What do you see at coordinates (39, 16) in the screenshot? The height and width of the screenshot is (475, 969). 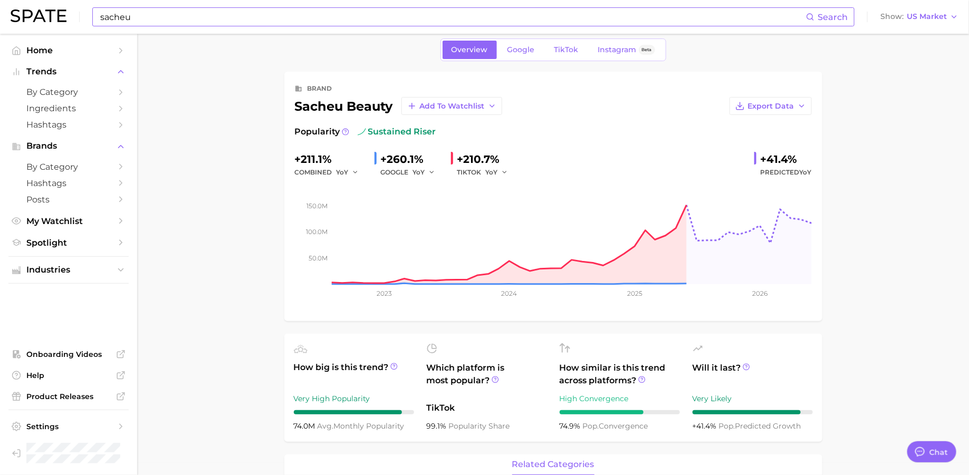 I see `img: SPATE` at bounding box center [39, 16].